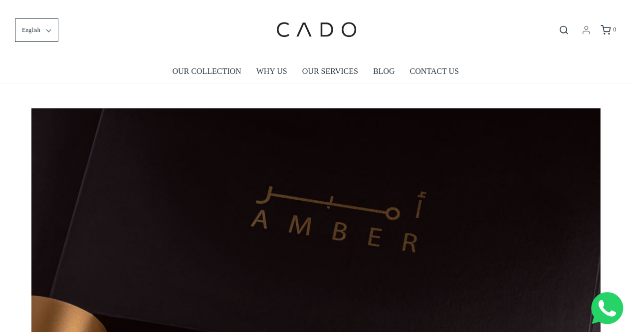 Image resolution: width=631 pixels, height=332 pixels. What do you see at coordinates (330, 71) in the screenshot?
I see `a: OUR SERVICES` at bounding box center [330, 71].